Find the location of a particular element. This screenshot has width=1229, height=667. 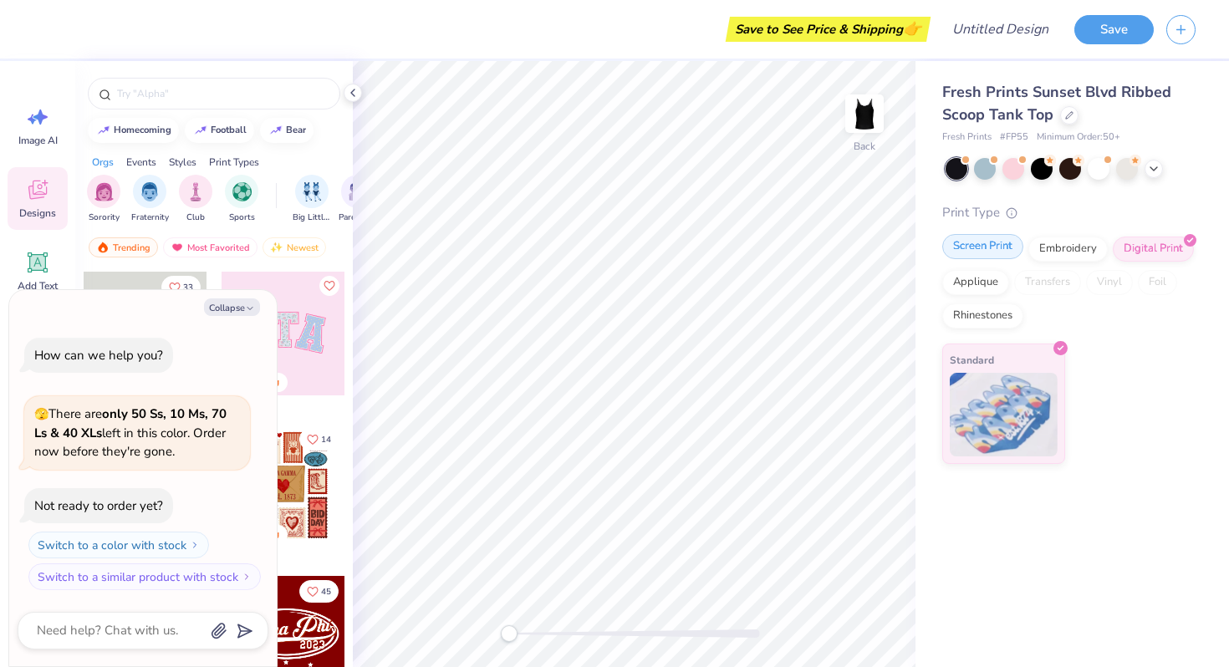

img: Club Image is located at coordinates (196, 191).